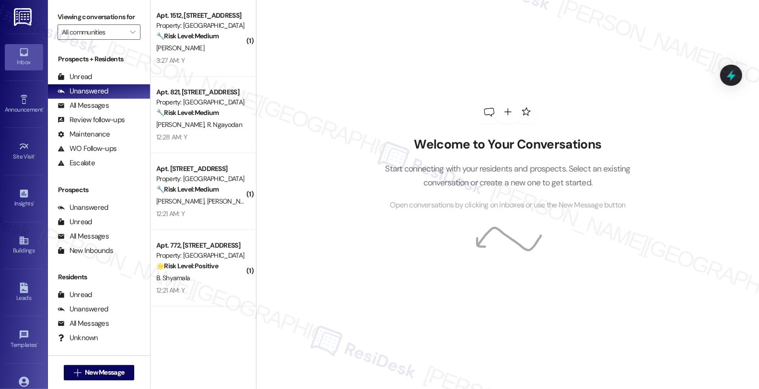 This screenshot has width=759, height=389. I want to click on div: Review follow-ups, so click(91, 120).